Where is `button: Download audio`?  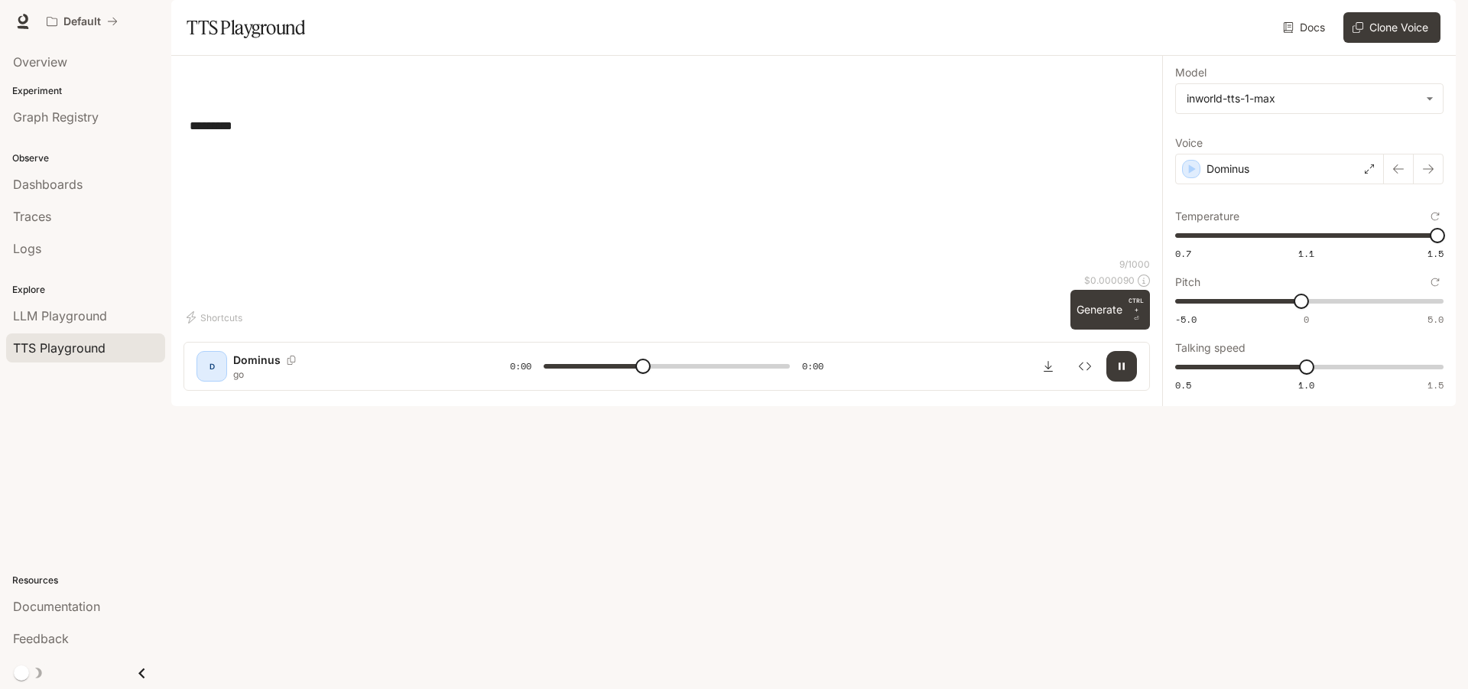 button: Download audio is located at coordinates (1048, 366).